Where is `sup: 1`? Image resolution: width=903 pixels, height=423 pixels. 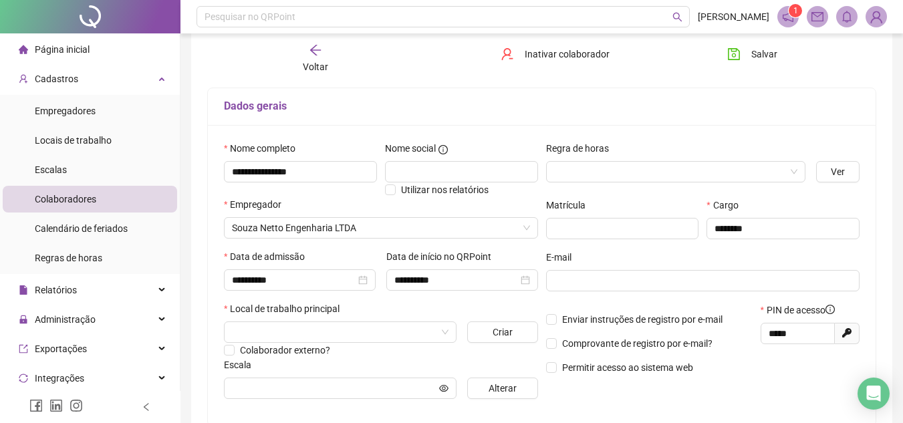 sup: 1 is located at coordinates (795, 11).